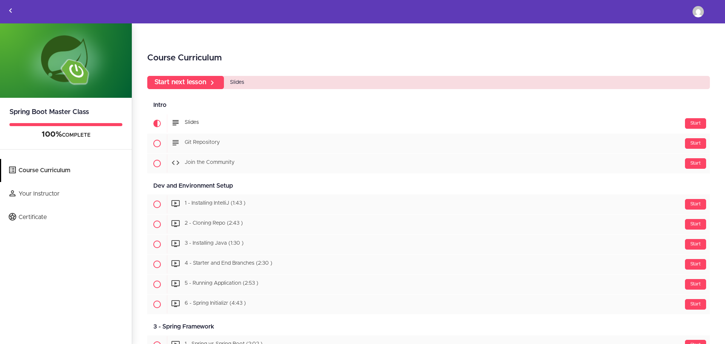 The height and width of the screenshot is (344, 725). Describe the element at coordinates (429, 164) in the screenshot. I see `a: Start Join the Community` at that location.